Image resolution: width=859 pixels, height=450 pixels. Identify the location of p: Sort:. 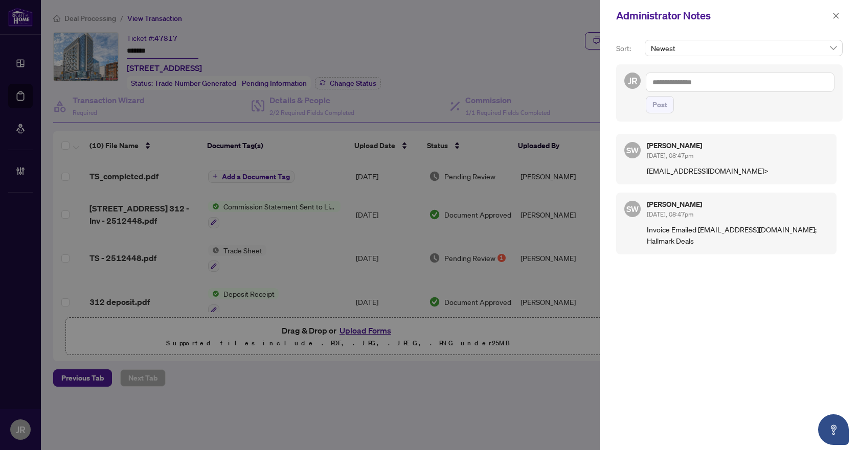
(628, 49).